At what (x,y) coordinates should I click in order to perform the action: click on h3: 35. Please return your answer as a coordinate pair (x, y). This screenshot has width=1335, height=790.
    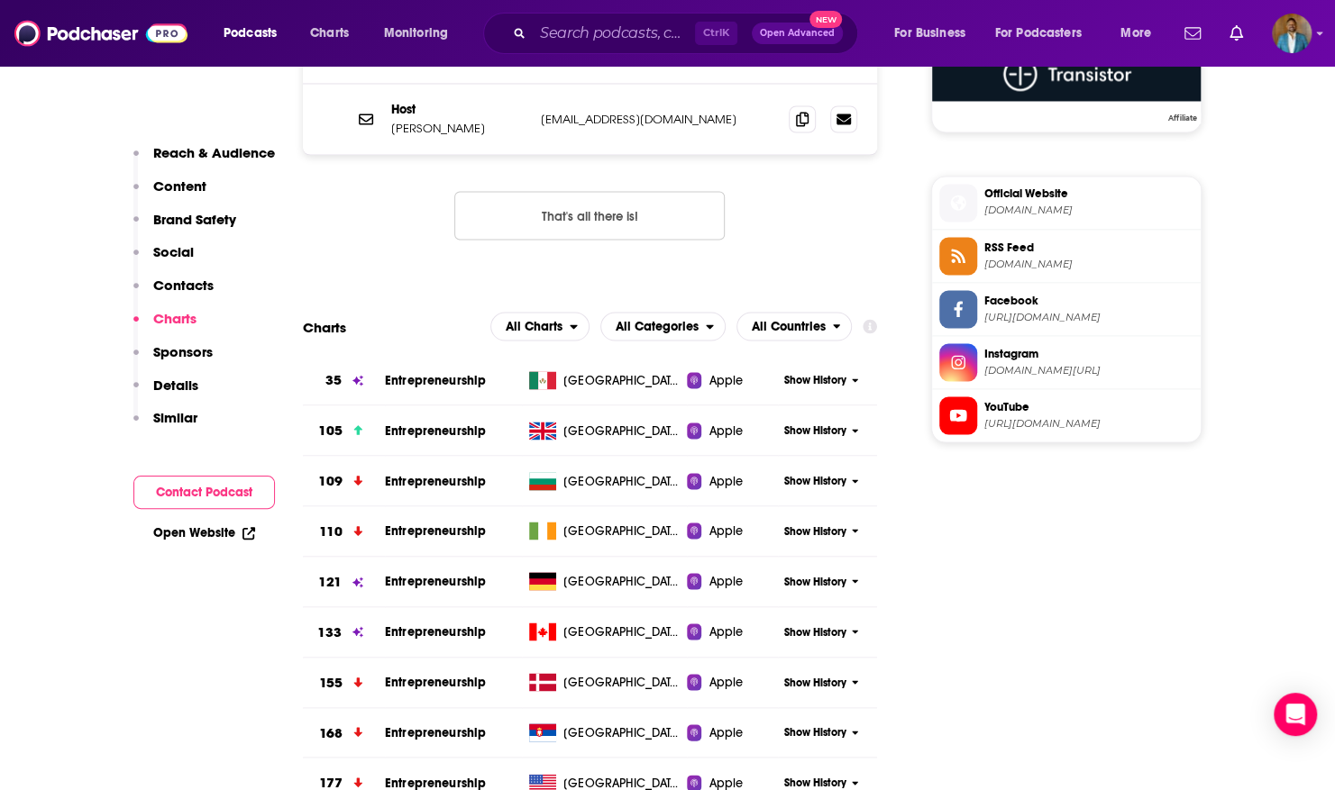
    Looking at the image, I should click on (333, 379).